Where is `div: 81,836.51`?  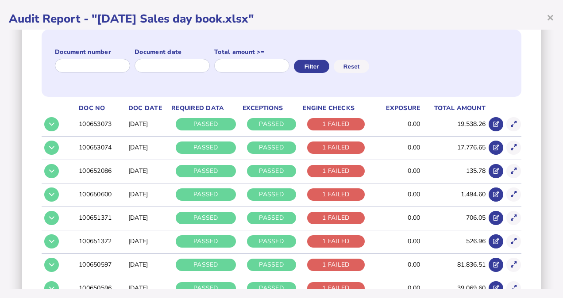
div: 81,836.51 is located at coordinates (454, 265).